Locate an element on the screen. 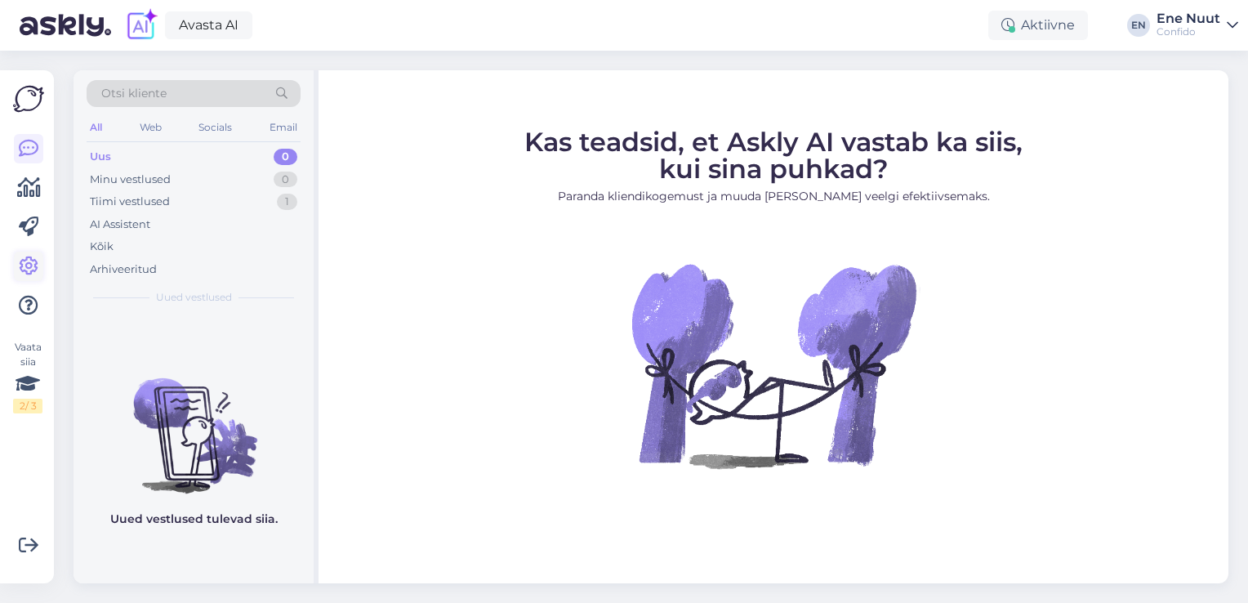 Image resolution: width=1248 pixels, height=603 pixels. div: 2 / 3 is located at coordinates (28, 406).